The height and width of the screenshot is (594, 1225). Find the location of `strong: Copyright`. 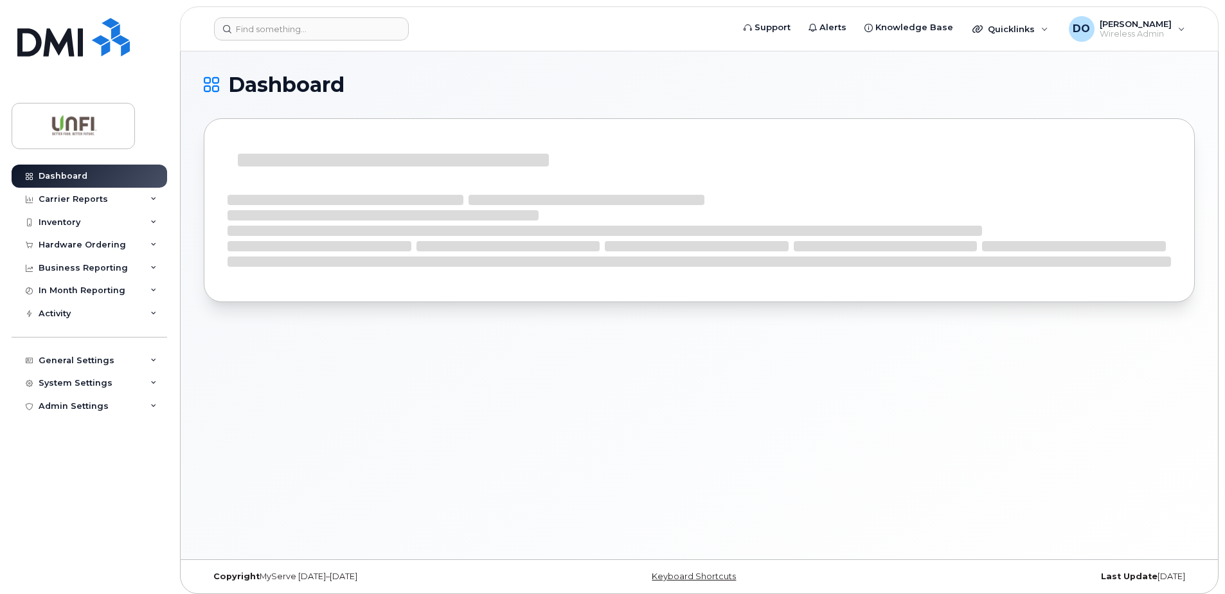

strong: Copyright is located at coordinates (236, 576).